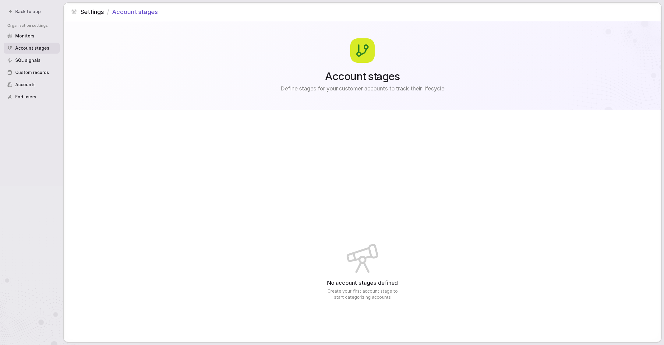 The image size is (664, 345). Describe the element at coordinates (26, 97) in the screenshot. I see `span: End users` at that location.